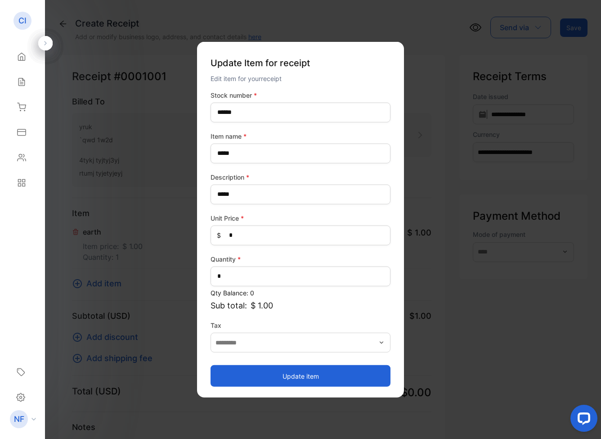 The height and width of the screenshot is (439, 601). Describe the element at coordinates (301, 94) in the screenshot. I see `label: Stock number` at that location.